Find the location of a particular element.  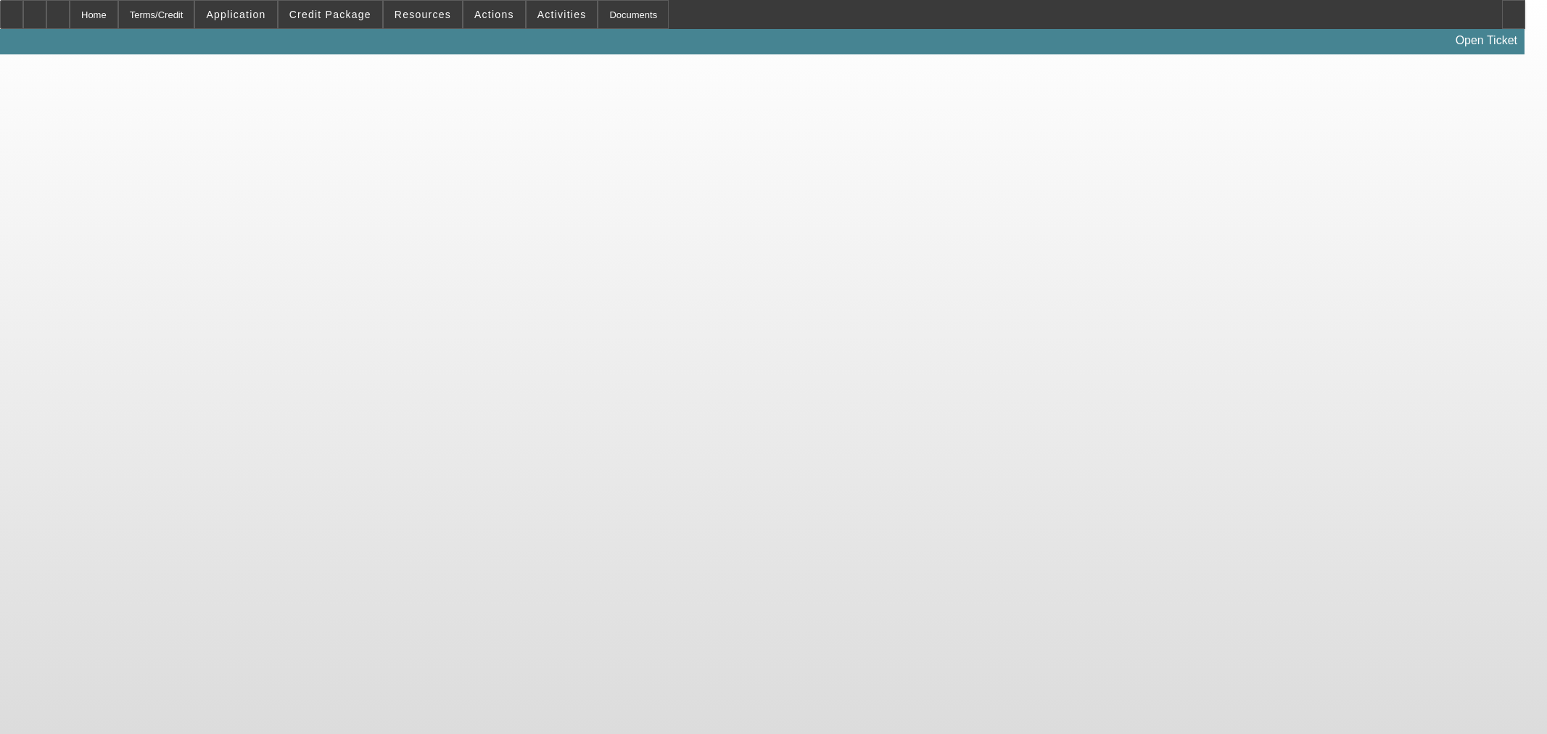

button: Credit Package is located at coordinates (330, 15).